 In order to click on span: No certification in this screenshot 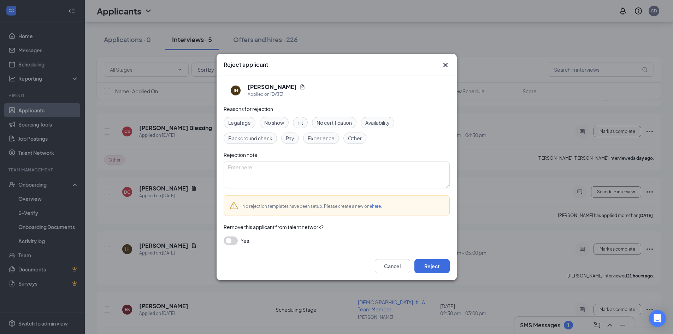, I will do `click(334, 123)`.